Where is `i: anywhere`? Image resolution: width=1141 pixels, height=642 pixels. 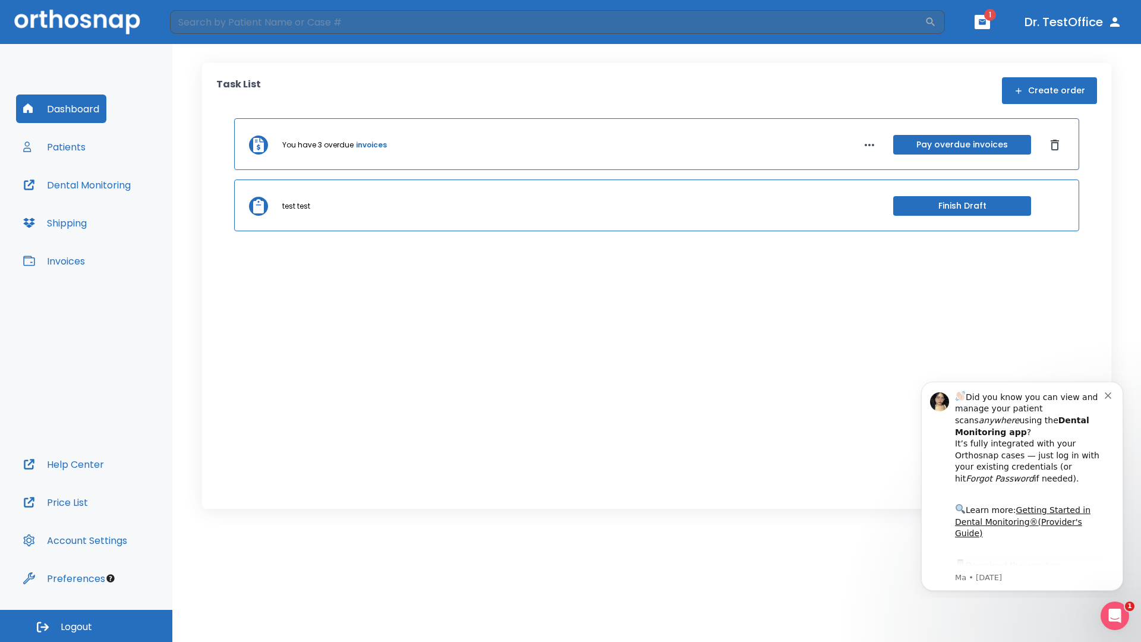
i: anywhere is located at coordinates (96, 49).